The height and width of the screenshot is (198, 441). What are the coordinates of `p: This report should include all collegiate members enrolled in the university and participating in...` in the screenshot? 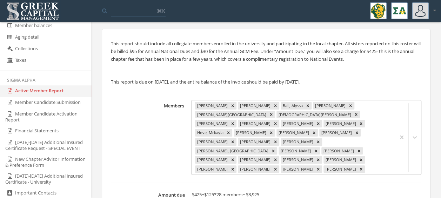 It's located at (266, 51).